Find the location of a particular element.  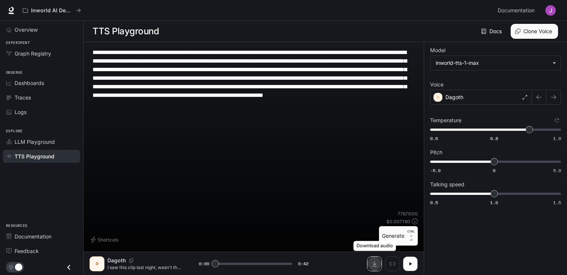

button: Reset to default is located at coordinates (557, 120).